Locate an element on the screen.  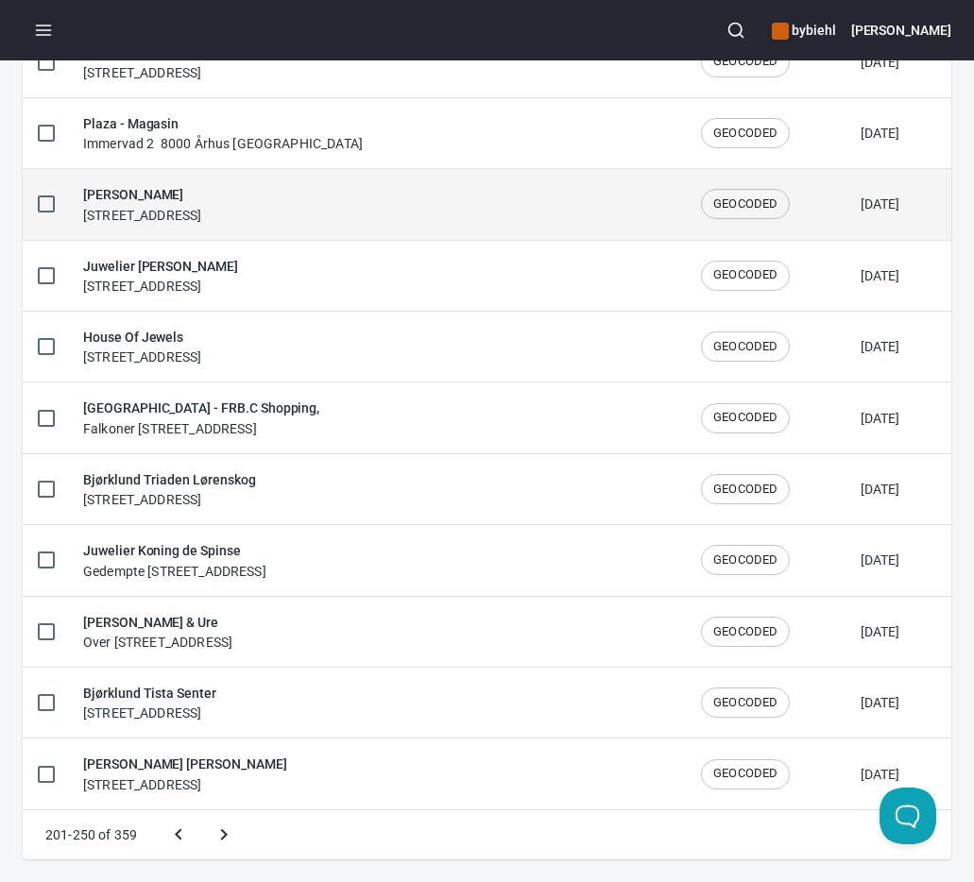
div: Manage your apps is located at coordinates (804, 30).